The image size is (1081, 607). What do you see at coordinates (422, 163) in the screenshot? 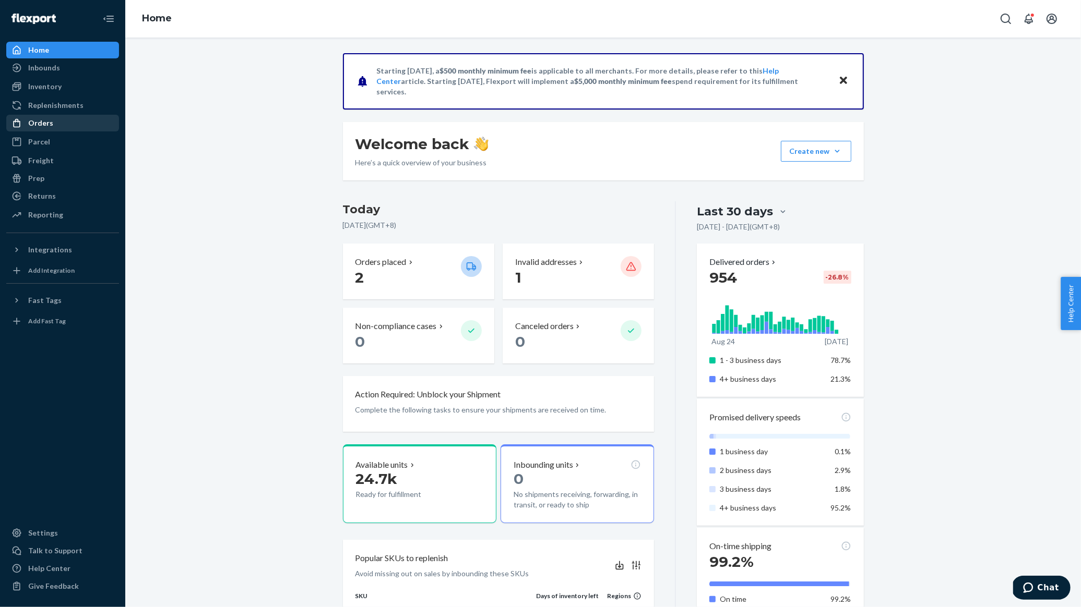
I see `p: Here’s a quick overview of your business` at bounding box center [422, 163].